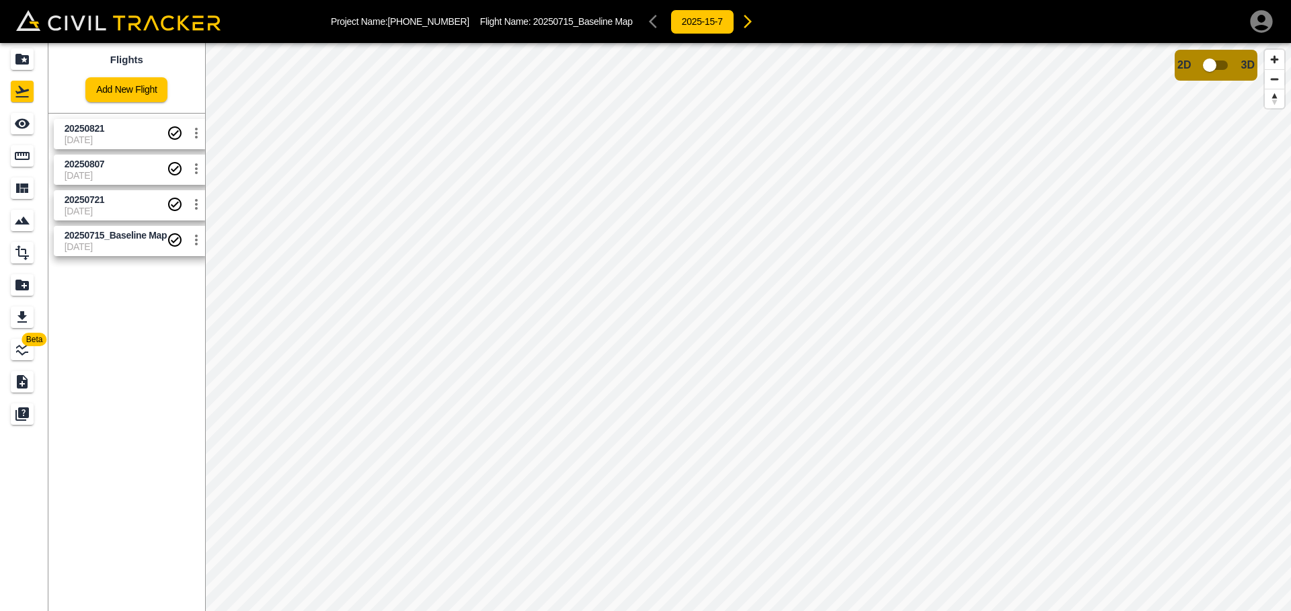 The width and height of the screenshot is (1291, 611). Describe the element at coordinates (583, 22) in the screenshot. I see `span: 20250715_Baseline Map` at that location.